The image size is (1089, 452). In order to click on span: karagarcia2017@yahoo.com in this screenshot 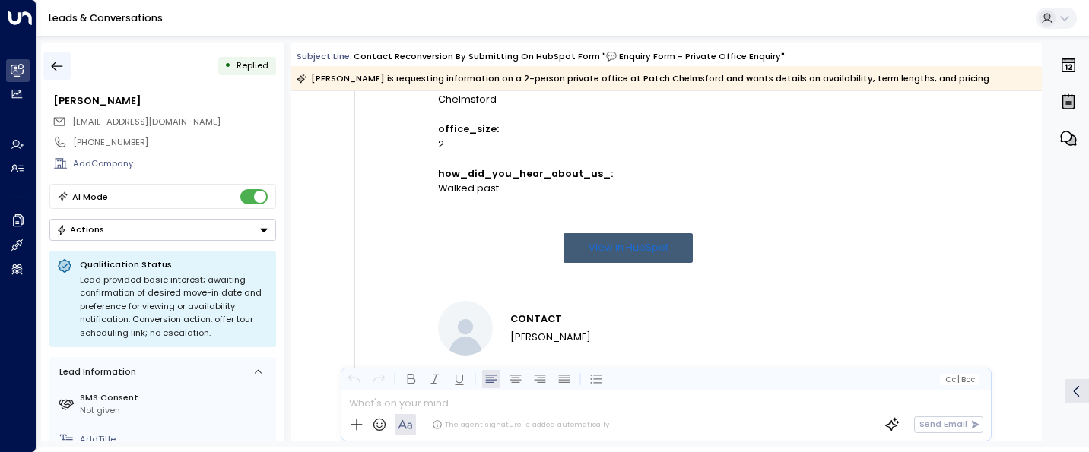, I will do `click(146, 122)`.